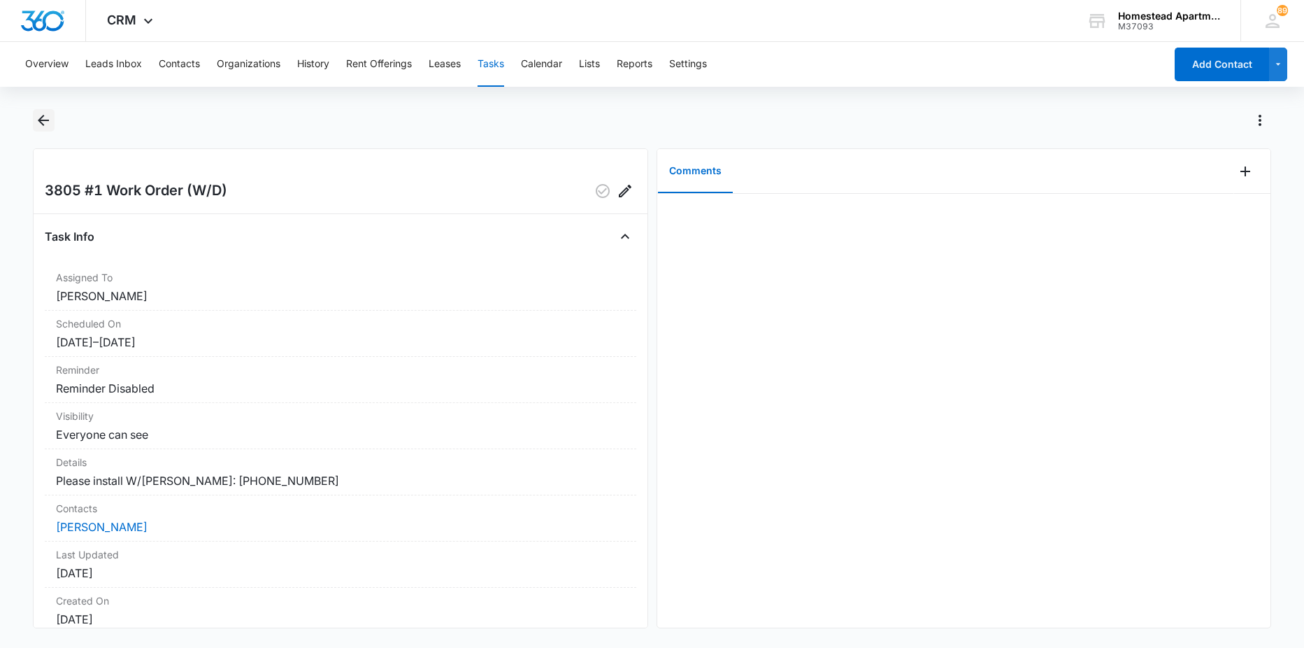 The height and width of the screenshot is (648, 1304). I want to click on button: Add Contact, so click(1222, 64).